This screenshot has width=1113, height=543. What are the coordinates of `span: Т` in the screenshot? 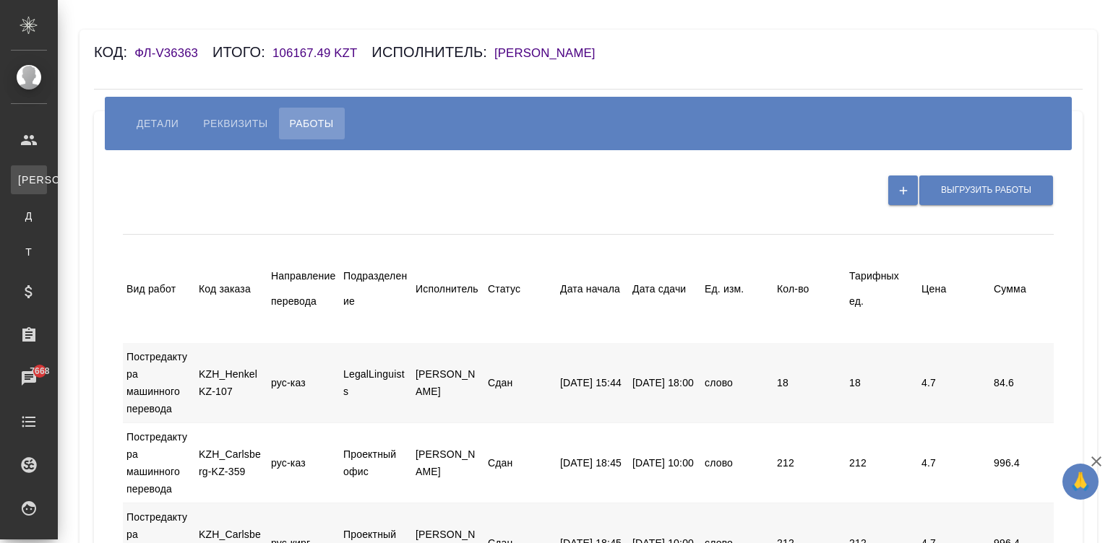 It's located at (29, 252).